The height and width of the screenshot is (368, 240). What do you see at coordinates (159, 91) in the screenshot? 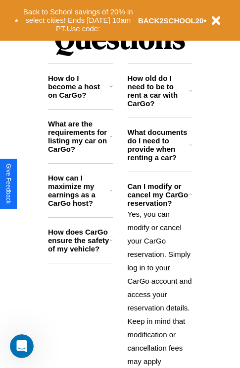
I see `h3: How old do I need to be to rent a car with CarGo?` at bounding box center [159, 91].